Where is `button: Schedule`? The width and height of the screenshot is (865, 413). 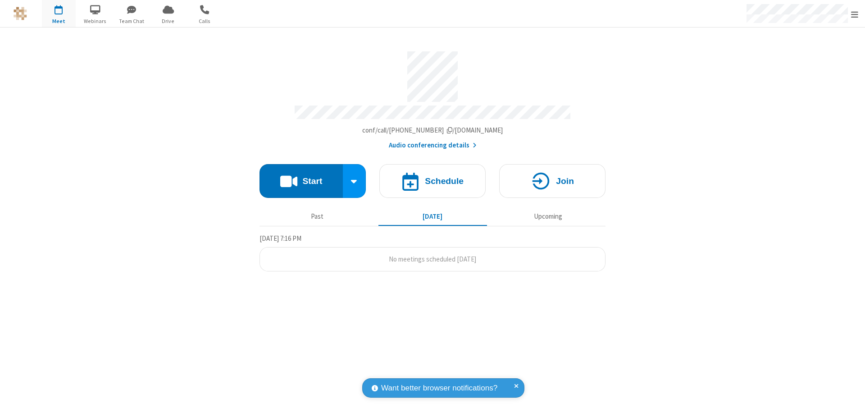 button: Schedule is located at coordinates (432, 181).